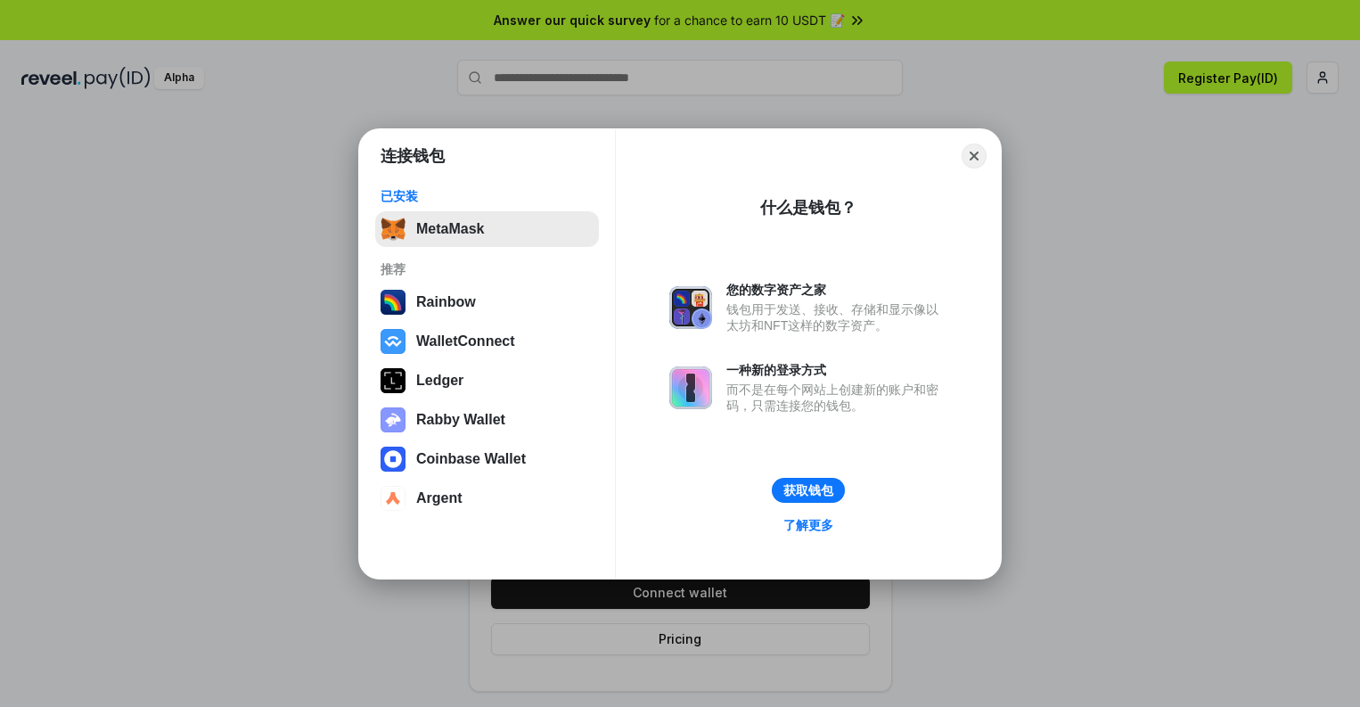 Image resolution: width=1360 pixels, height=707 pixels. What do you see at coordinates (461, 420) in the screenshot?
I see `div: Rabby Wallet` at bounding box center [461, 420].